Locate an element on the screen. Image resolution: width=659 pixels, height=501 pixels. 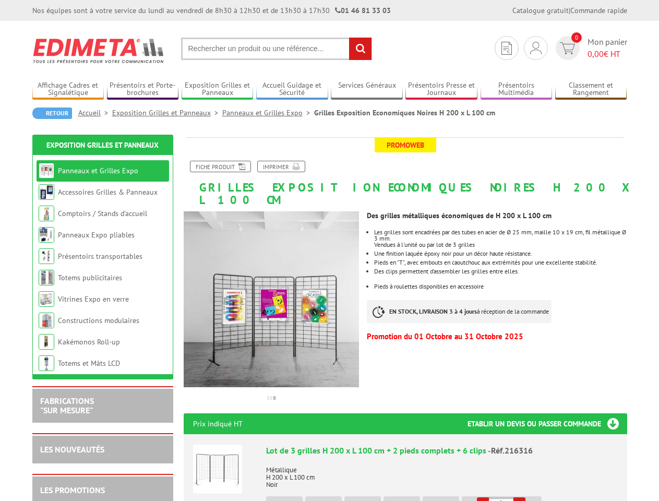
h3: Etablir un devis ou passer commande is located at coordinates (547, 423).